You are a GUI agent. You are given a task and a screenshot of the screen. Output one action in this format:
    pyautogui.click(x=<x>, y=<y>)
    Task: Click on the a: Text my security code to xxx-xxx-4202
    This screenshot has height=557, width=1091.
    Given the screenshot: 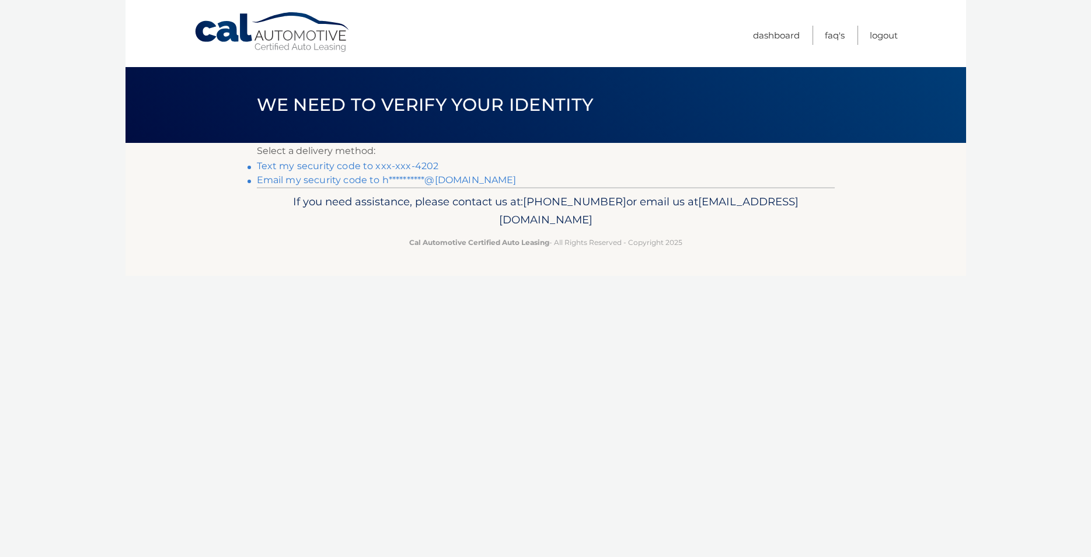 What is the action you would take?
    pyautogui.click(x=348, y=166)
    